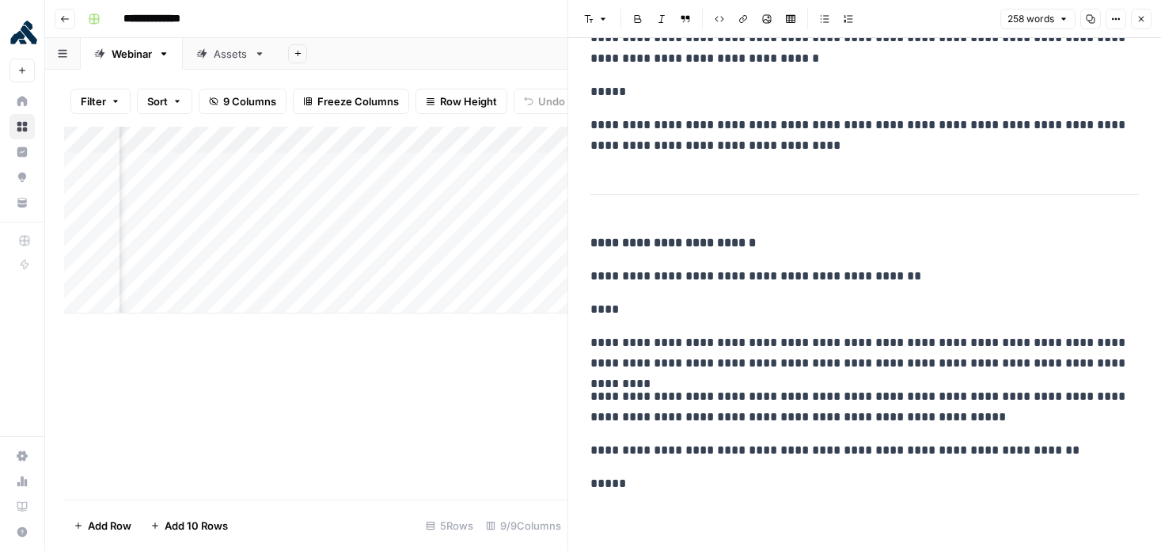  I want to click on button: Filter, so click(101, 101).